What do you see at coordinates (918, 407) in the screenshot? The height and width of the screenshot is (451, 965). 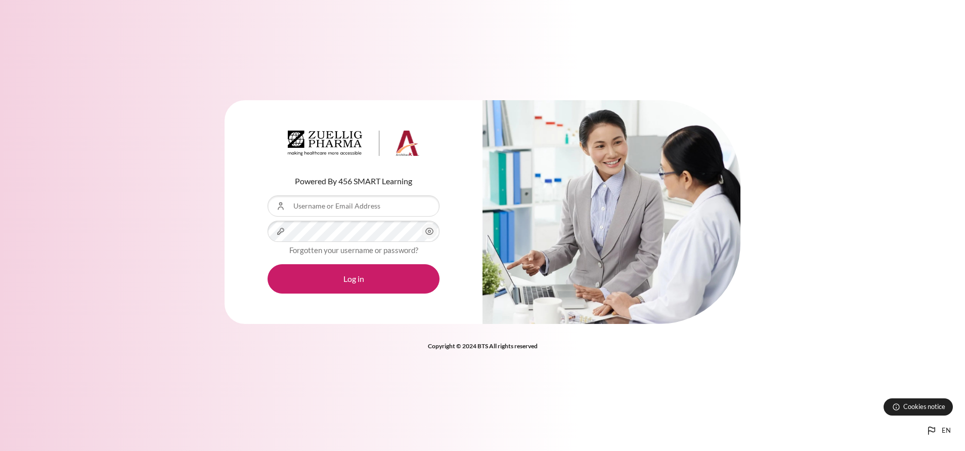 I see `button: Cookies notice` at bounding box center [918, 407].